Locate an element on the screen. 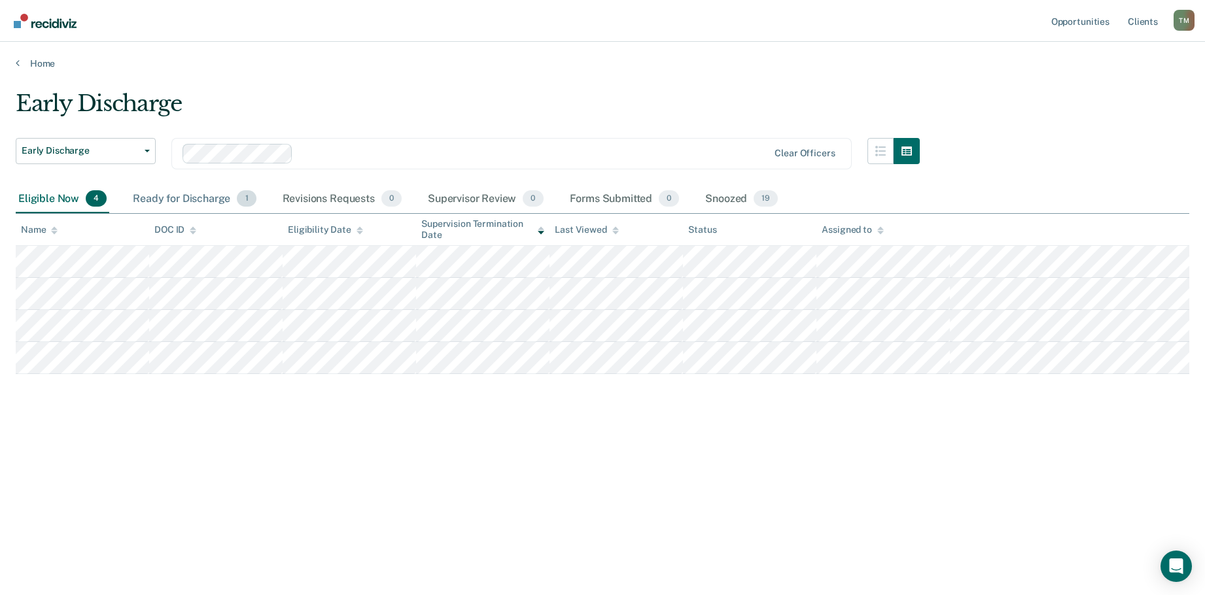 This screenshot has width=1205, height=595. div: Supervision Termination Date is located at coordinates (483, 230).